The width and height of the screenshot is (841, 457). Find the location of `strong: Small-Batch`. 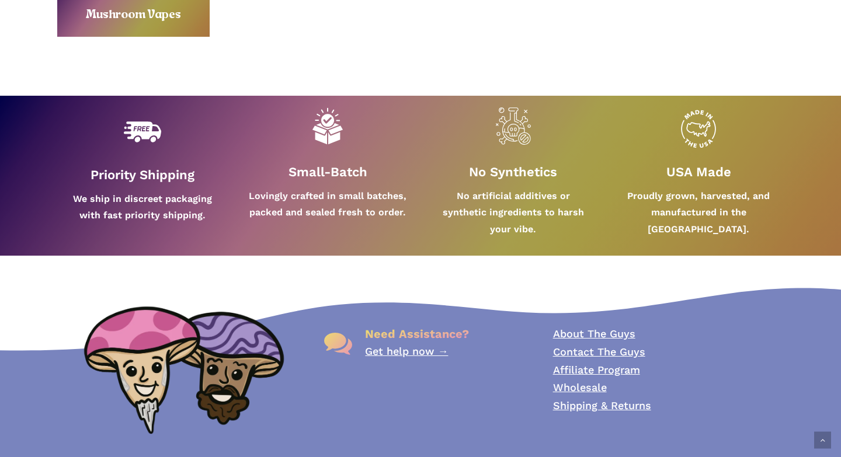

strong: Small-Batch is located at coordinates (328, 172).